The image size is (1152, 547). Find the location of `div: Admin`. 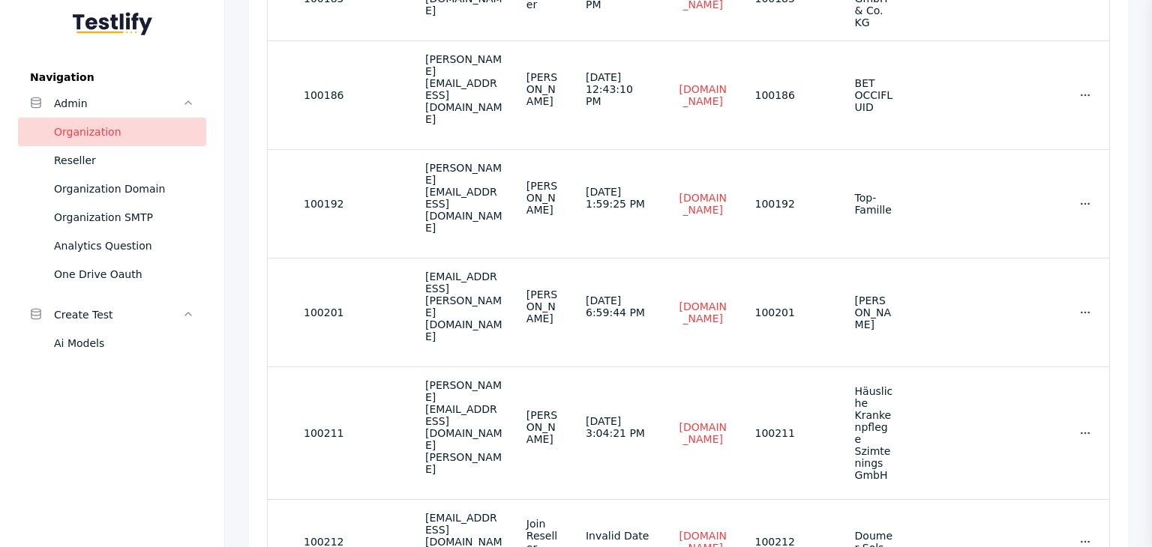

div: Admin is located at coordinates (118, 103).